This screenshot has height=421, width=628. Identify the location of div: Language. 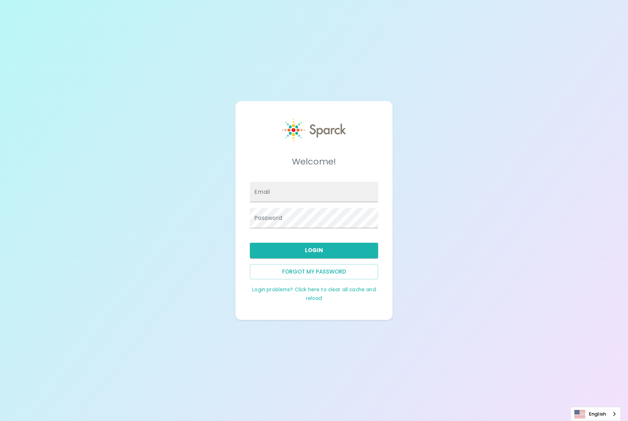
(595, 413).